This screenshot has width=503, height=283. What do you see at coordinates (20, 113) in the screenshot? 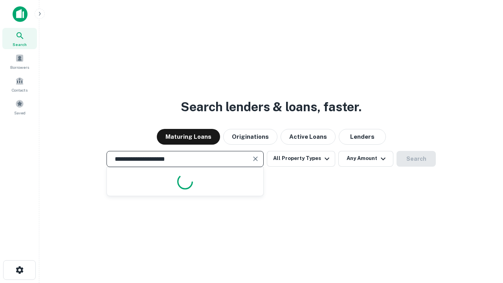
I see `span: Saved` at bounding box center [20, 113].